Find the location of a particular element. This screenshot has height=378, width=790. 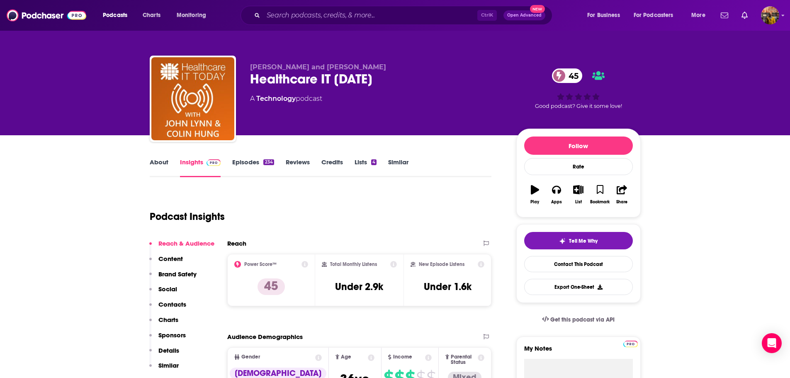

a: InsightsPodchaser Pro is located at coordinates (200, 167).